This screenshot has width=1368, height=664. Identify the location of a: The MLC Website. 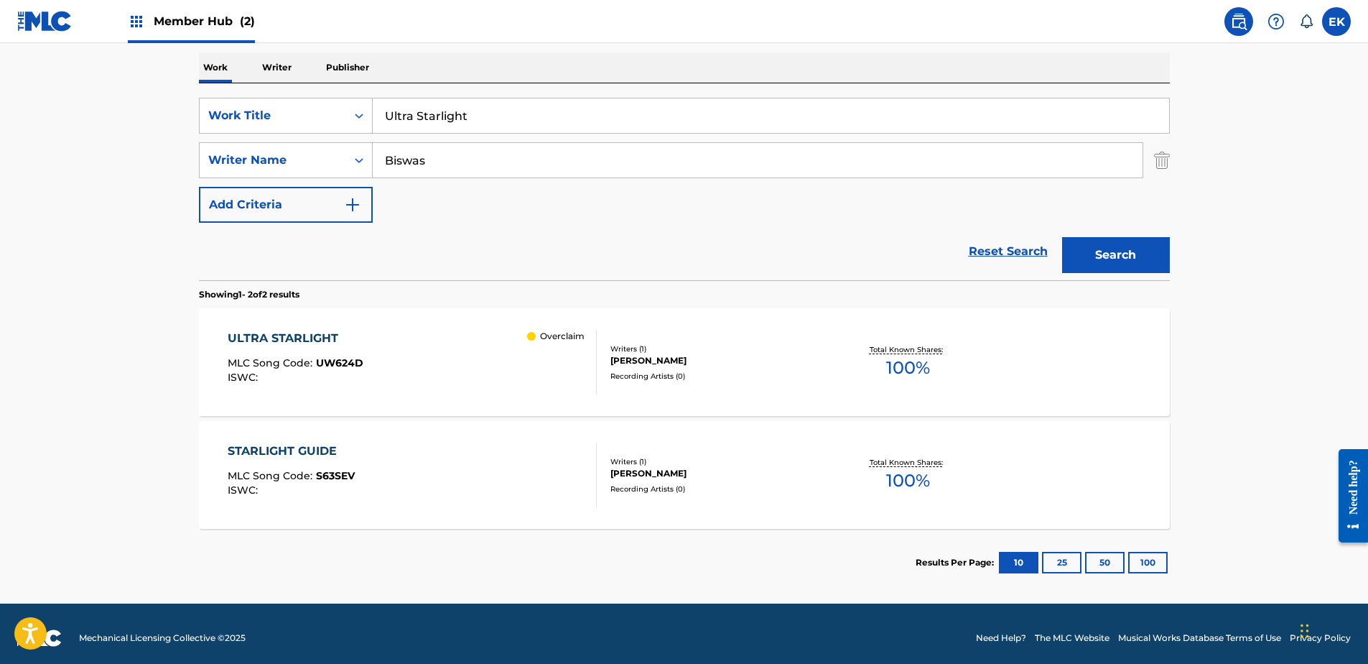
(1072, 638).